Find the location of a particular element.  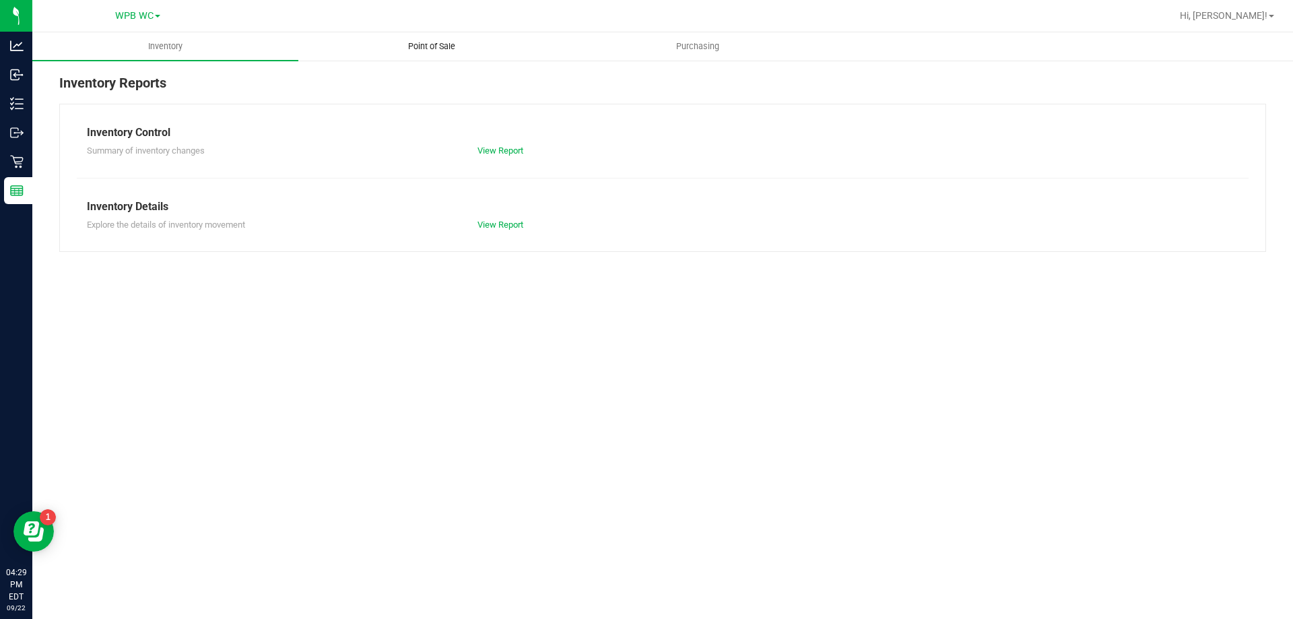

span: Explore the details of inventory movement is located at coordinates (166, 224).